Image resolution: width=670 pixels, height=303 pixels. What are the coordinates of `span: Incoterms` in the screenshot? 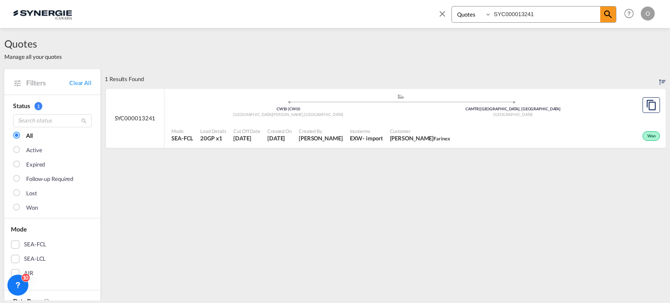 It's located at (366, 131).